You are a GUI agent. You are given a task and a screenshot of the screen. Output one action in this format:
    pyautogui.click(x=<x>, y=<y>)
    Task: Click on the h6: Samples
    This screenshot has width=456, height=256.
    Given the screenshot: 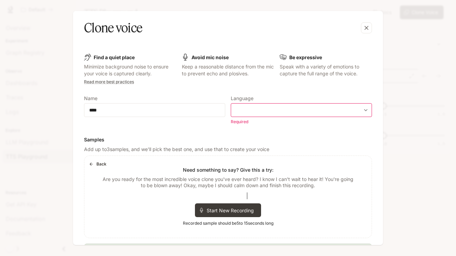 What is the action you would take?
    pyautogui.click(x=228, y=140)
    